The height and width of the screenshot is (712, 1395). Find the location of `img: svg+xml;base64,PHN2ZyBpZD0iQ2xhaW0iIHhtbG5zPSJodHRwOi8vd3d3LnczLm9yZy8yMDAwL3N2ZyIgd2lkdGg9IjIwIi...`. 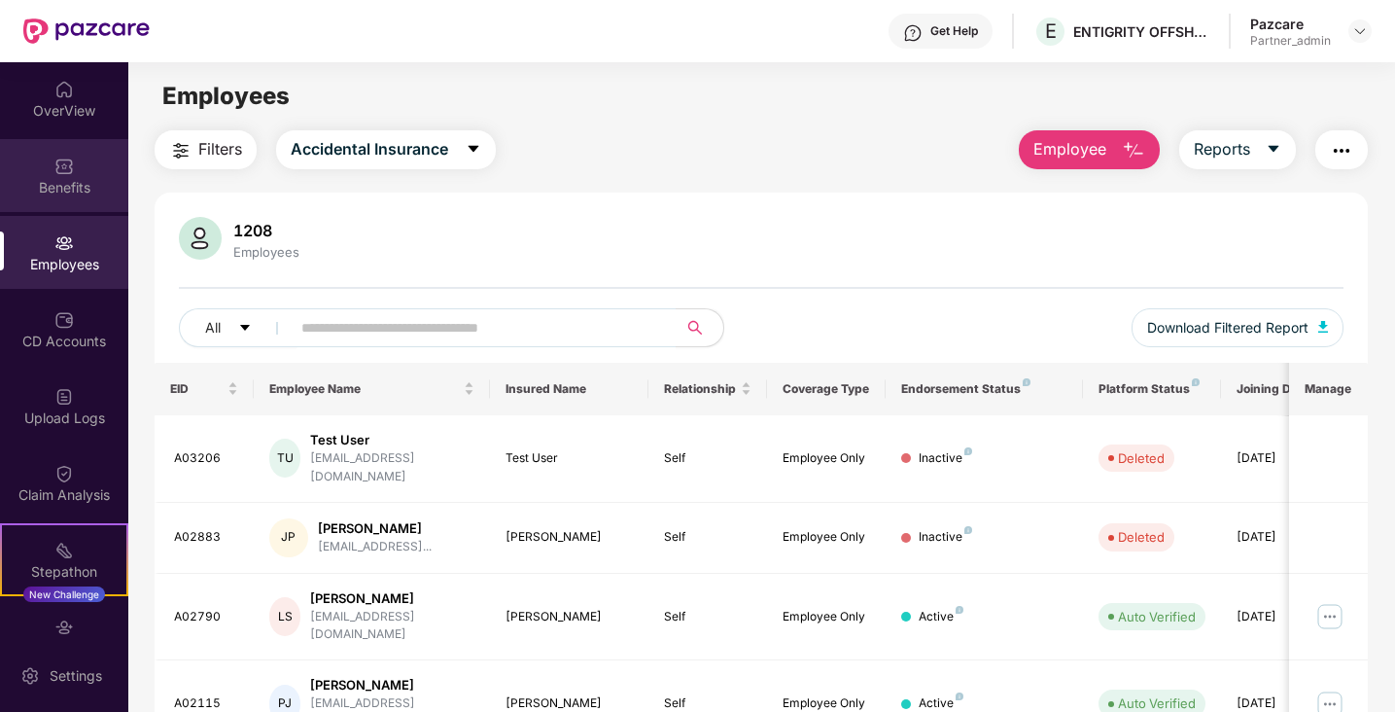

img: svg+xml;base64,PHN2ZyBpZD0iQ2xhaW0iIHhtbG5zPSJodHRwOi8vd3d3LnczLm9yZy8yMDAwL3N2ZyIgd2lkdGg9IjIwIi... is located at coordinates (64, 474).